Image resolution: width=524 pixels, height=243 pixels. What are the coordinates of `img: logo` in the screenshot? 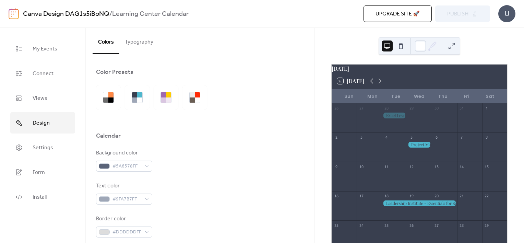 It's located at (14, 14).